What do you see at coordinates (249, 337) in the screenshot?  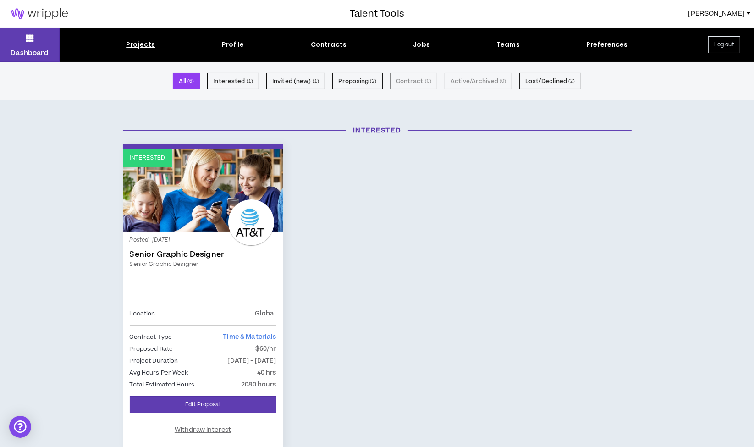 I see `span: Time & Materials` at bounding box center [249, 337].